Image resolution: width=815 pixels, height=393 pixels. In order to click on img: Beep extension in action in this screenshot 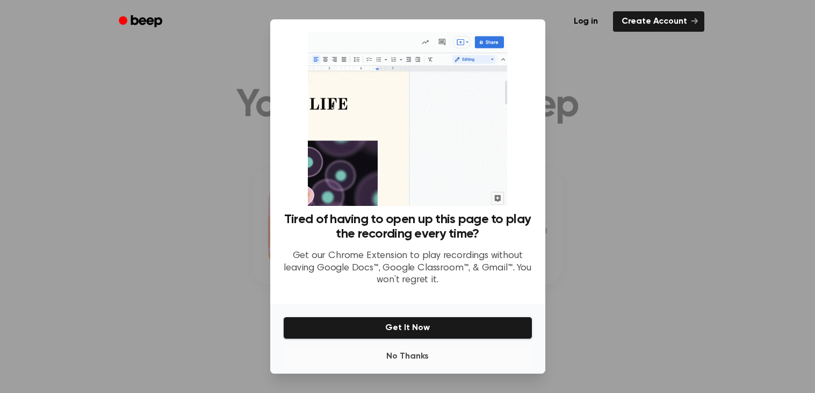, I will do `click(407, 119)`.